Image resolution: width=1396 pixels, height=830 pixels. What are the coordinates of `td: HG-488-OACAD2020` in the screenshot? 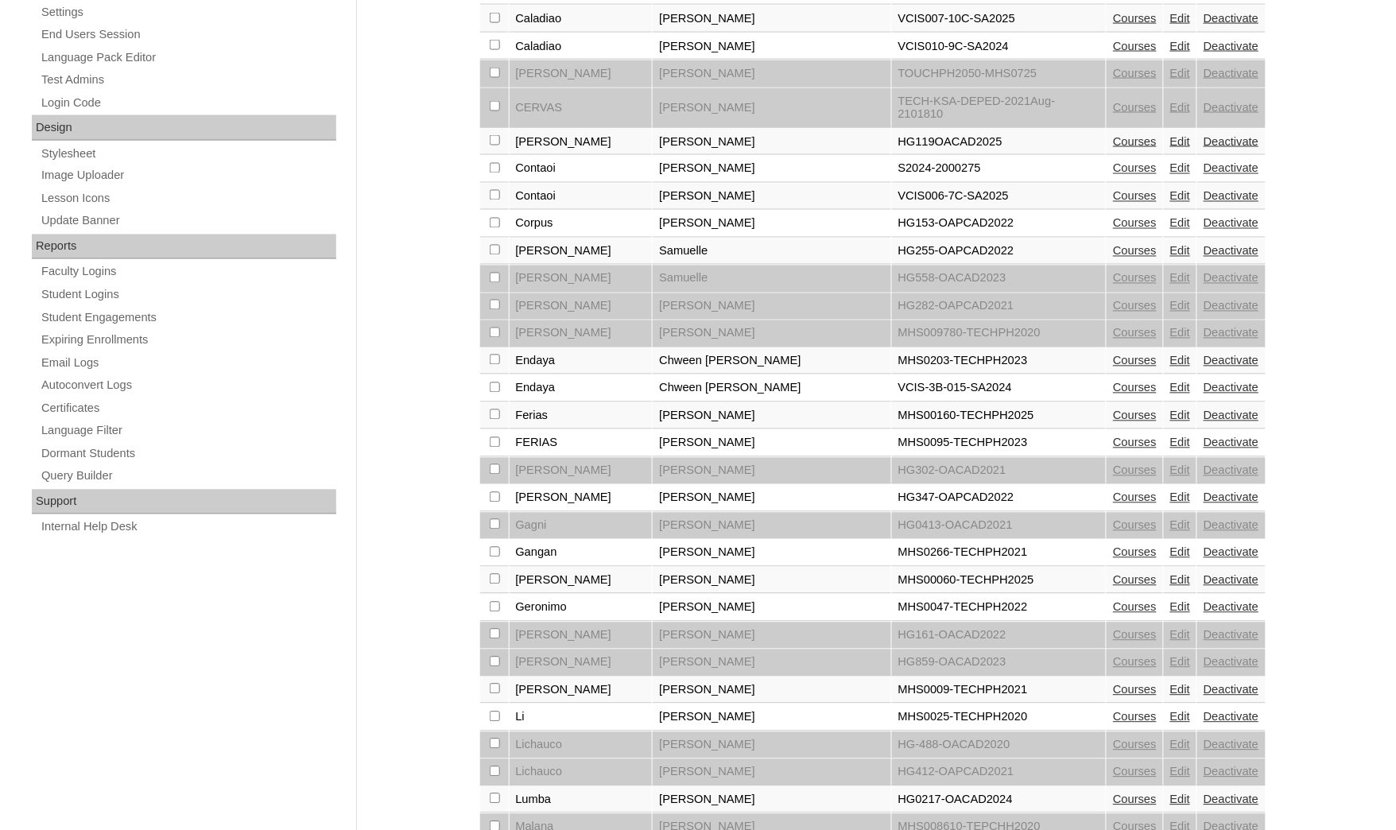 It's located at (999, 746).